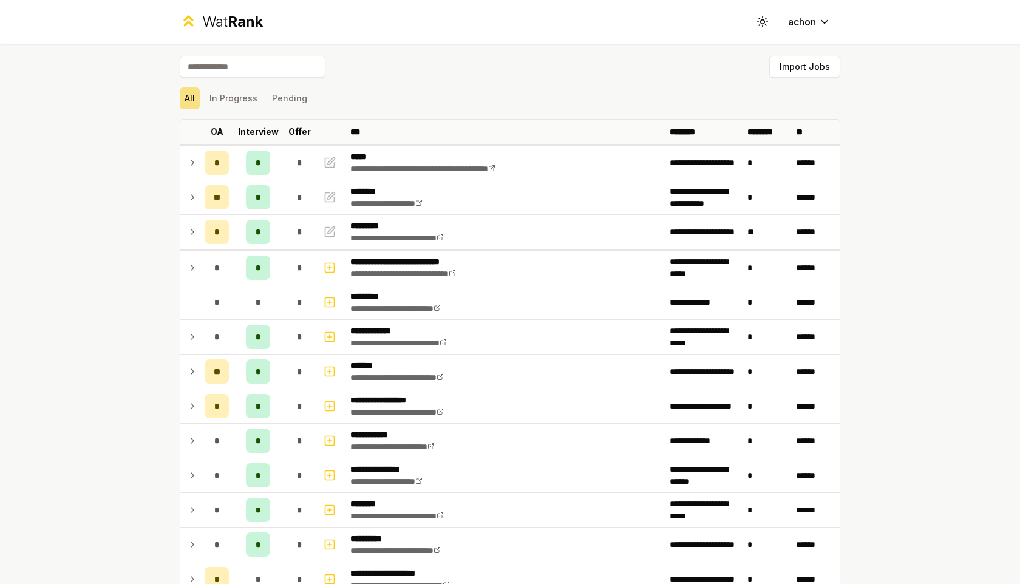 This screenshot has height=584, width=1020. I want to click on button: achon, so click(809, 22).